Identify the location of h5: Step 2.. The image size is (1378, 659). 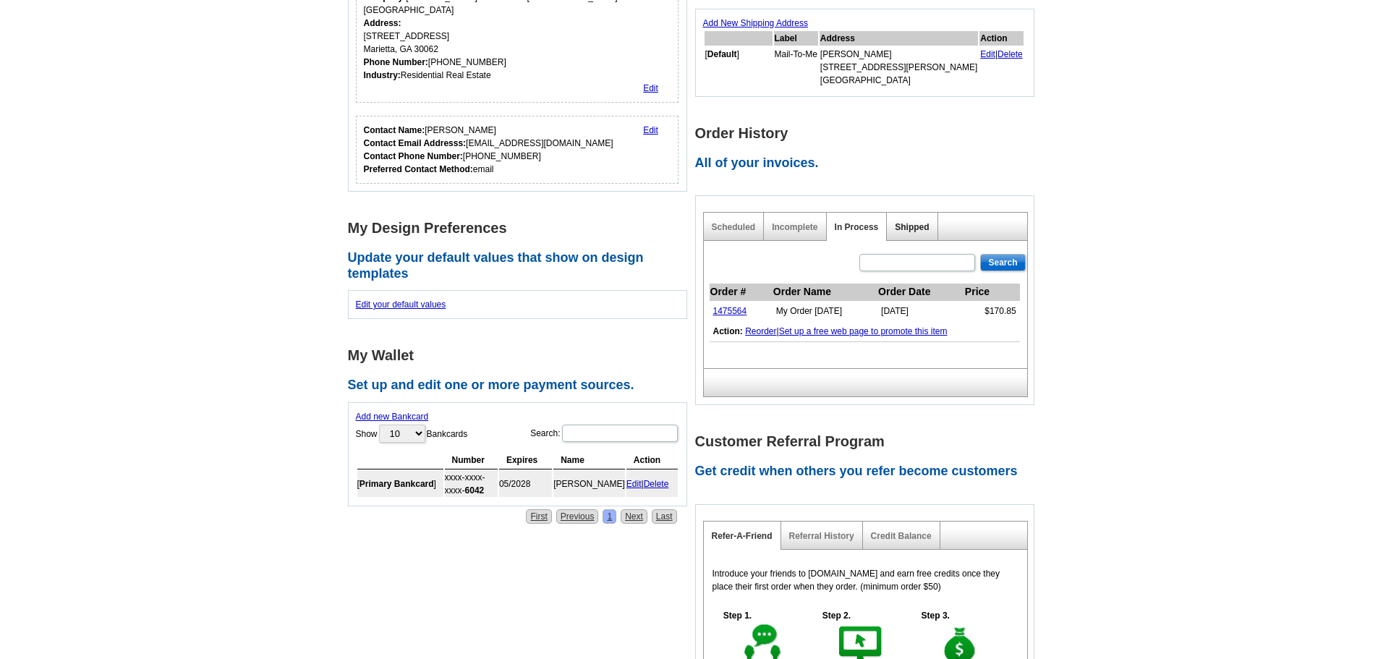
(836, 615).